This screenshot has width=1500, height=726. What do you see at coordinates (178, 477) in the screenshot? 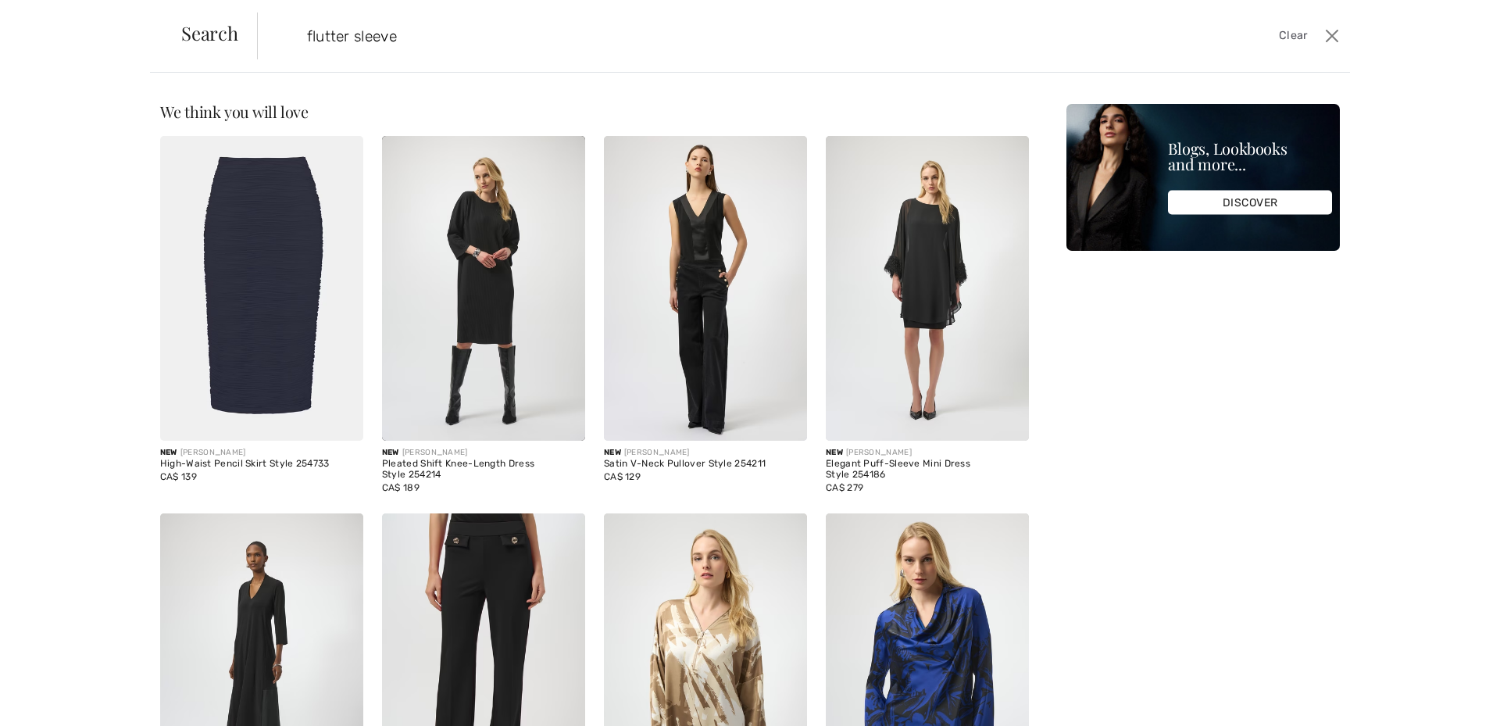
I see `span: CA$ 139` at bounding box center [178, 477].